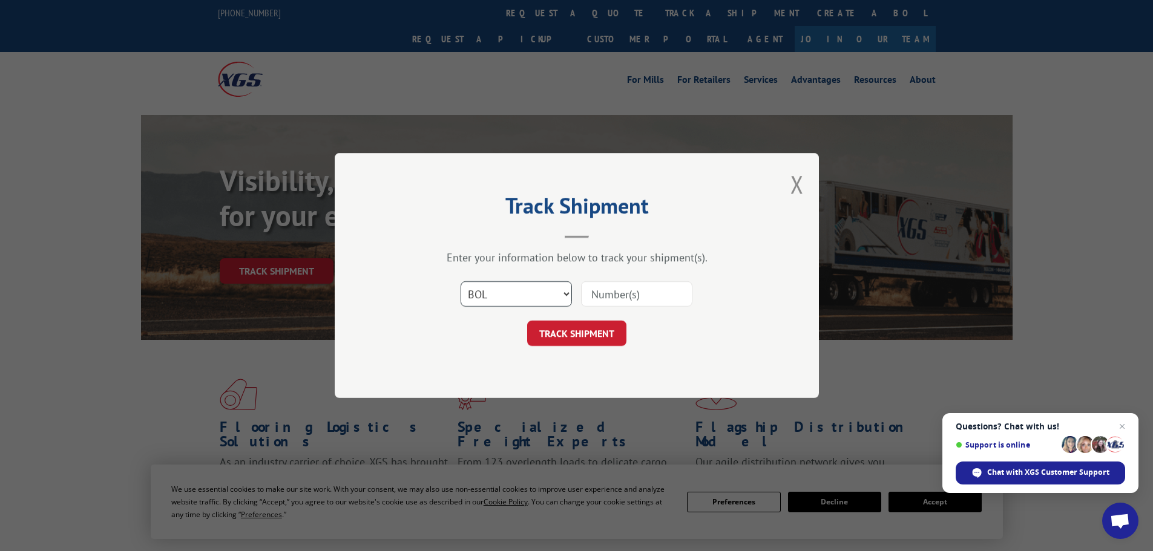  I want to click on a: Open chat, so click(1120, 521).